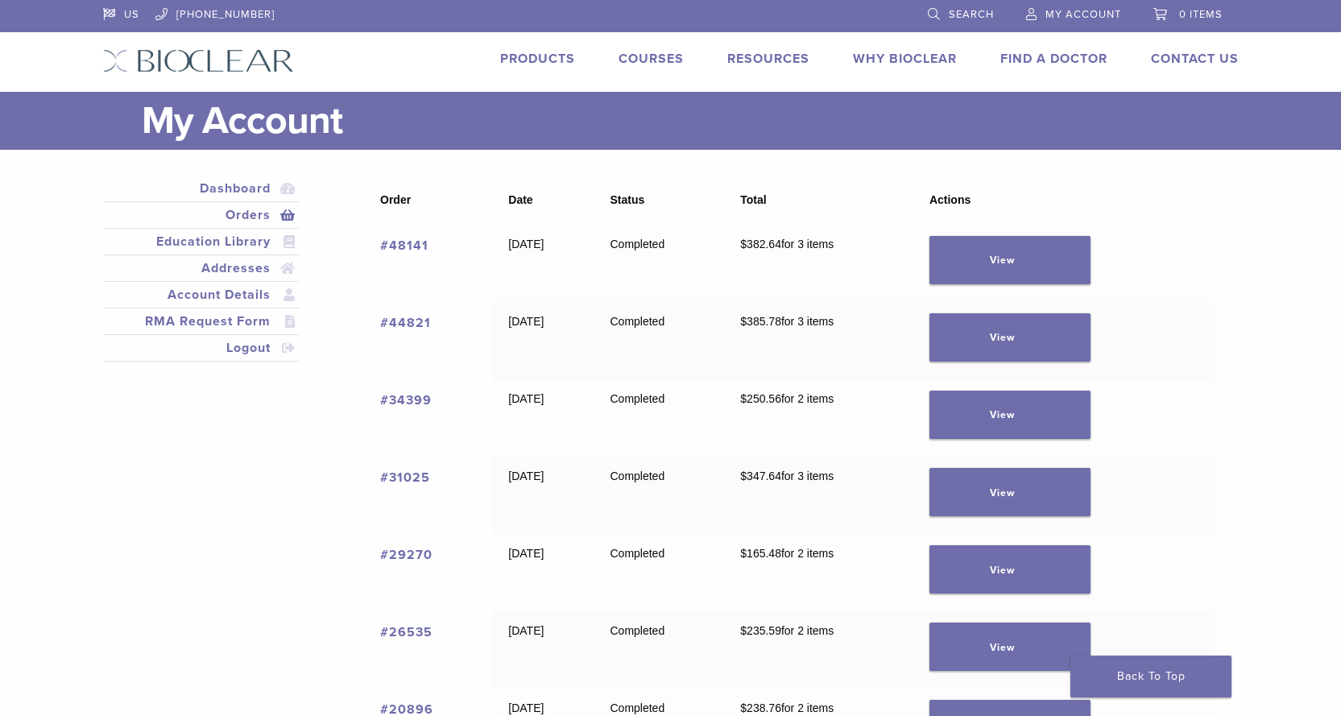  What do you see at coordinates (201, 278) in the screenshot?
I see `nav: Account pages` at bounding box center [201, 278].